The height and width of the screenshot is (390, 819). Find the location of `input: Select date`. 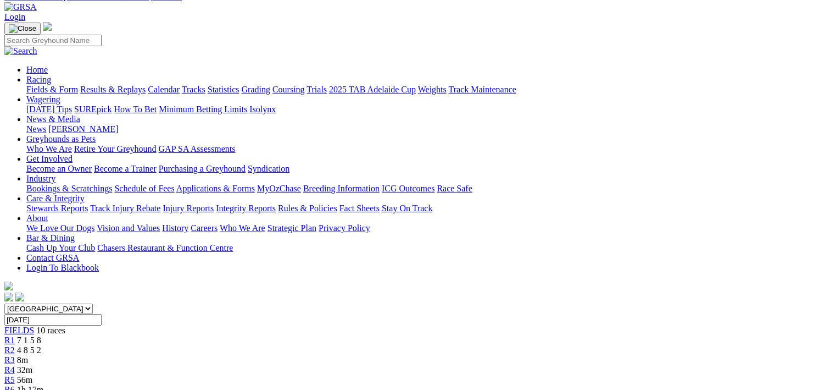

input: Select date is located at coordinates (53, 319).